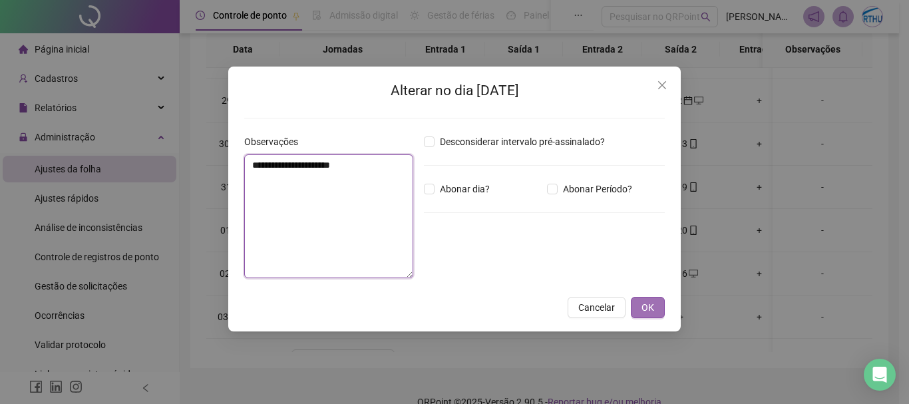 The height and width of the screenshot is (404, 909). What do you see at coordinates (662, 85) in the screenshot?
I see `button: Close` at bounding box center [662, 85].